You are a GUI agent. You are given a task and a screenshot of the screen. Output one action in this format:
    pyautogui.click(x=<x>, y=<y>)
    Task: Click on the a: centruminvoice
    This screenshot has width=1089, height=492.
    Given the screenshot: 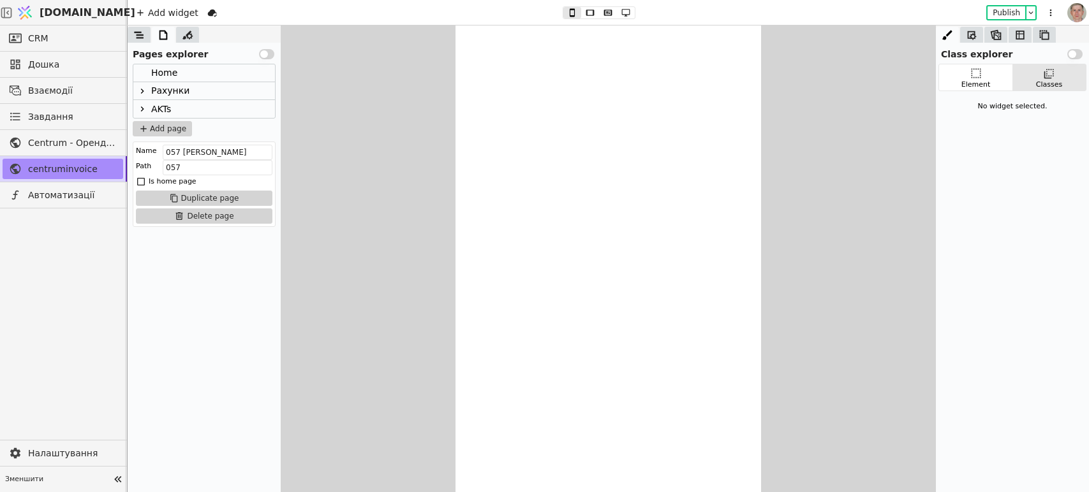 What is the action you would take?
    pyautogui.click(x=62, y=169)
    